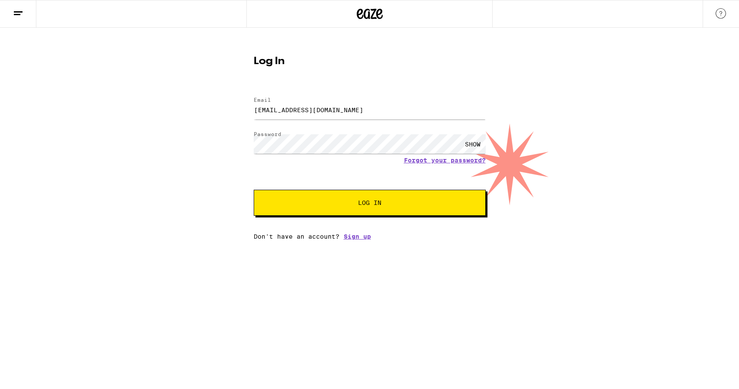 This screenshot has width=739, height=389. Describe the element at coordinates (445, 160) in the screenshot. I see `a: Forgot your password?` at that location.